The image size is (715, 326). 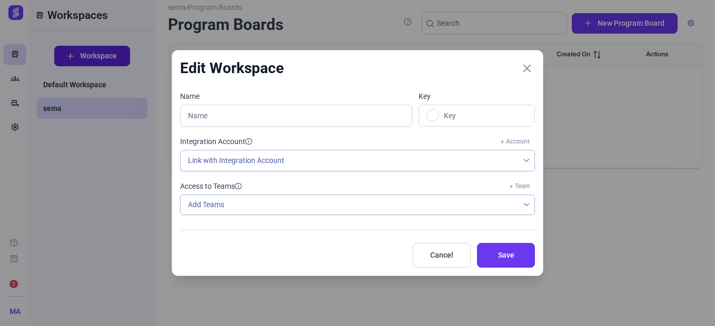 I want to click on span: Link with Integration Account, so click(x=349, y=160).